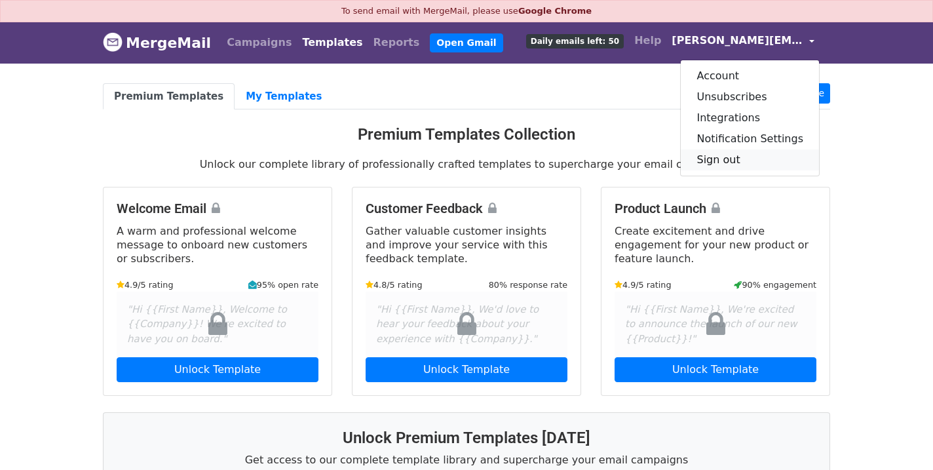 This screenshot has width=933, height=470. What do you see at coordinates (750, 97) in the screenshot?
I see `a: Unsubscribes` at bounding box center [750, 97].